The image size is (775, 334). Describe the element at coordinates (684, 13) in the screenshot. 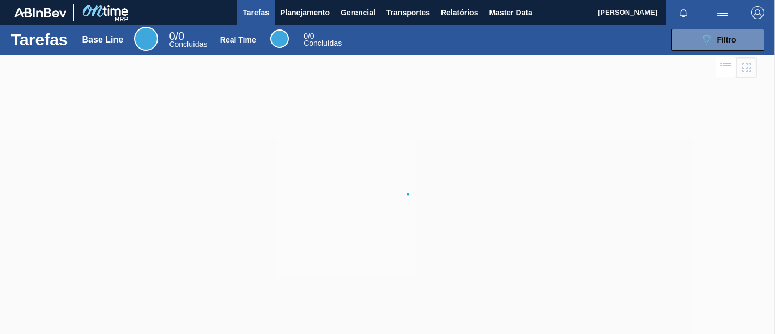

I see `button: Notificações` at that location.